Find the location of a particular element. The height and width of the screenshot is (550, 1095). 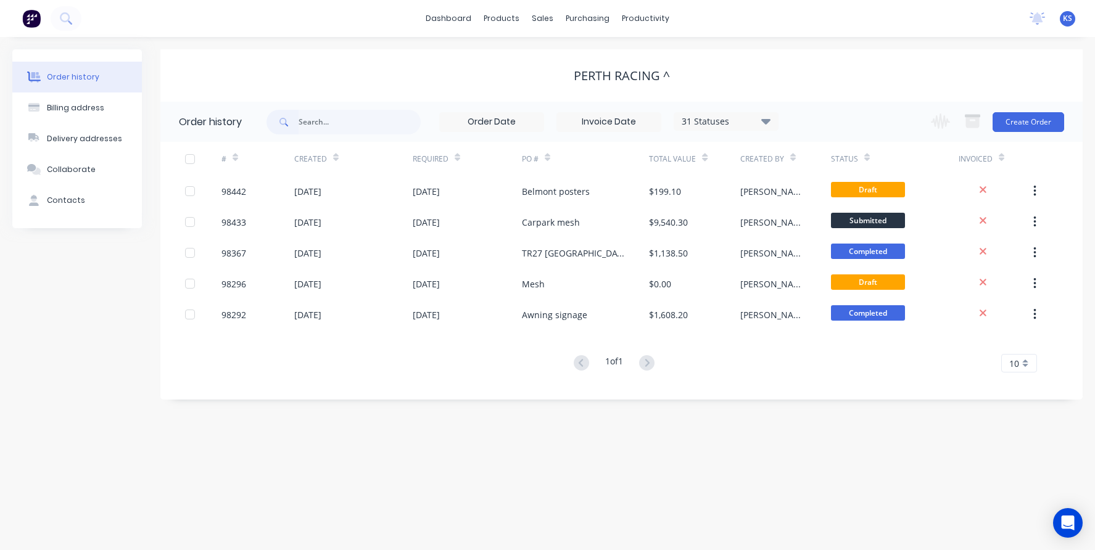

span: 10 is located at coordinates (1014, 363).